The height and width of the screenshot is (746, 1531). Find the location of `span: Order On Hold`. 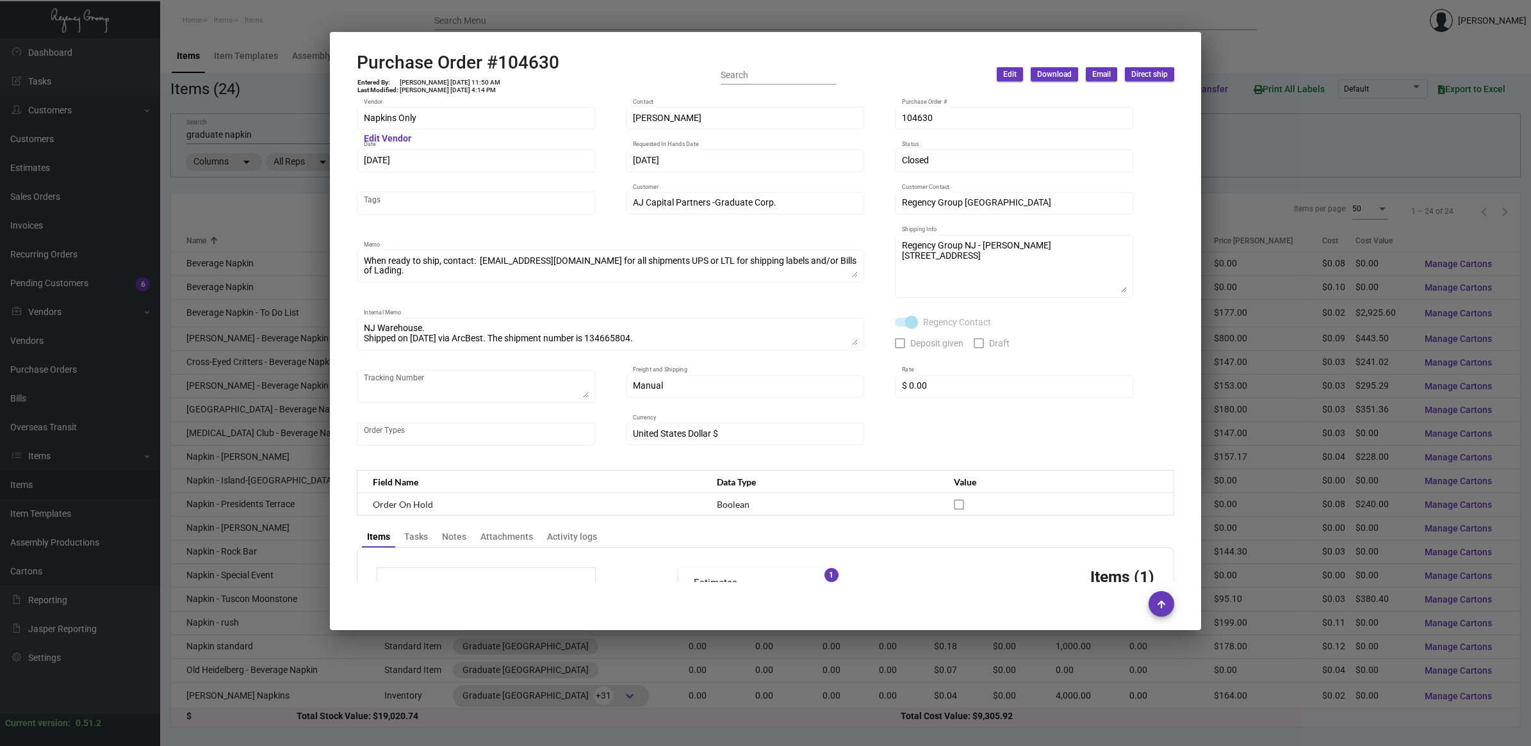

span: Order On Hold is located at coordinates (403, 504).